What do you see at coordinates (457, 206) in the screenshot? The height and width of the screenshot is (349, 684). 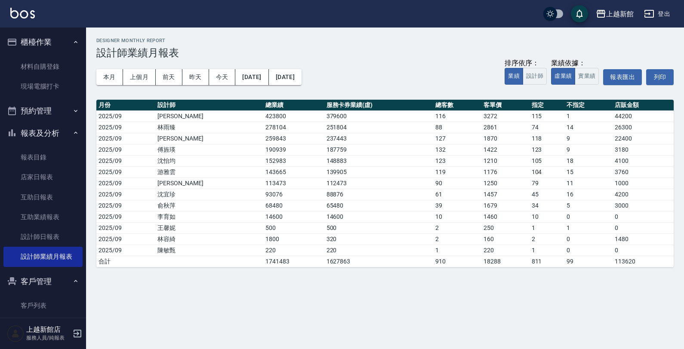 I see `td: 39` at bounding box center [457, 206].